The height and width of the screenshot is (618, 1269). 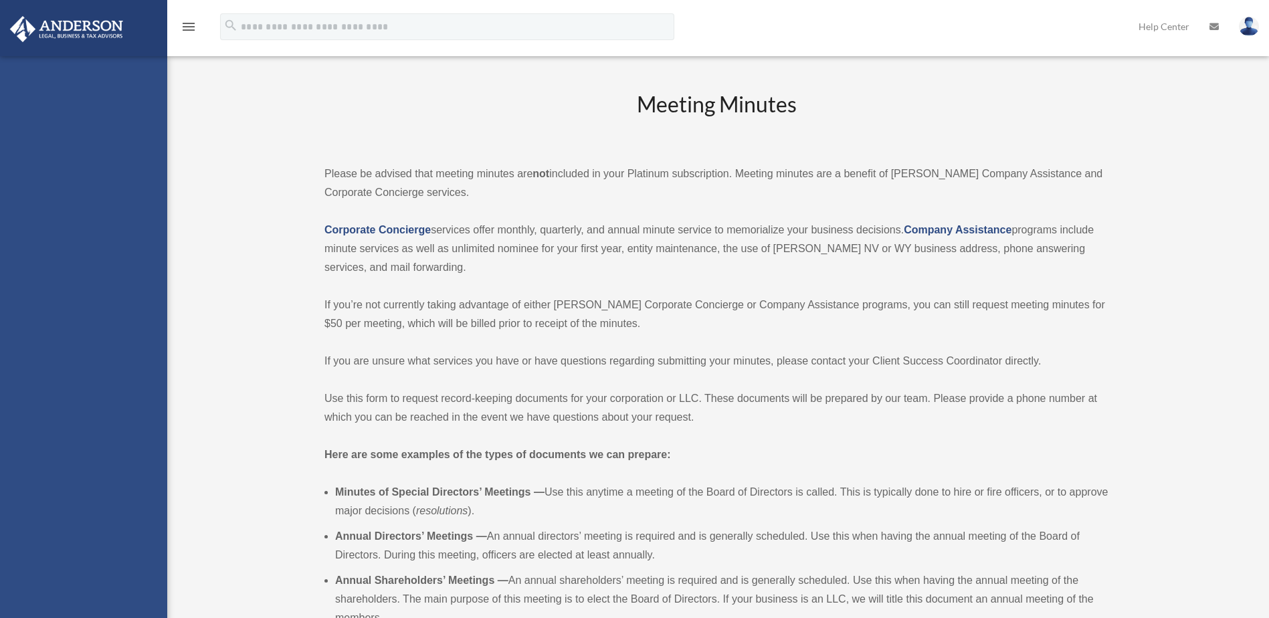 What do you see at coordinates (541, 173) in the screenshot?
I see `strong: not` at bounding box center [541, 173].